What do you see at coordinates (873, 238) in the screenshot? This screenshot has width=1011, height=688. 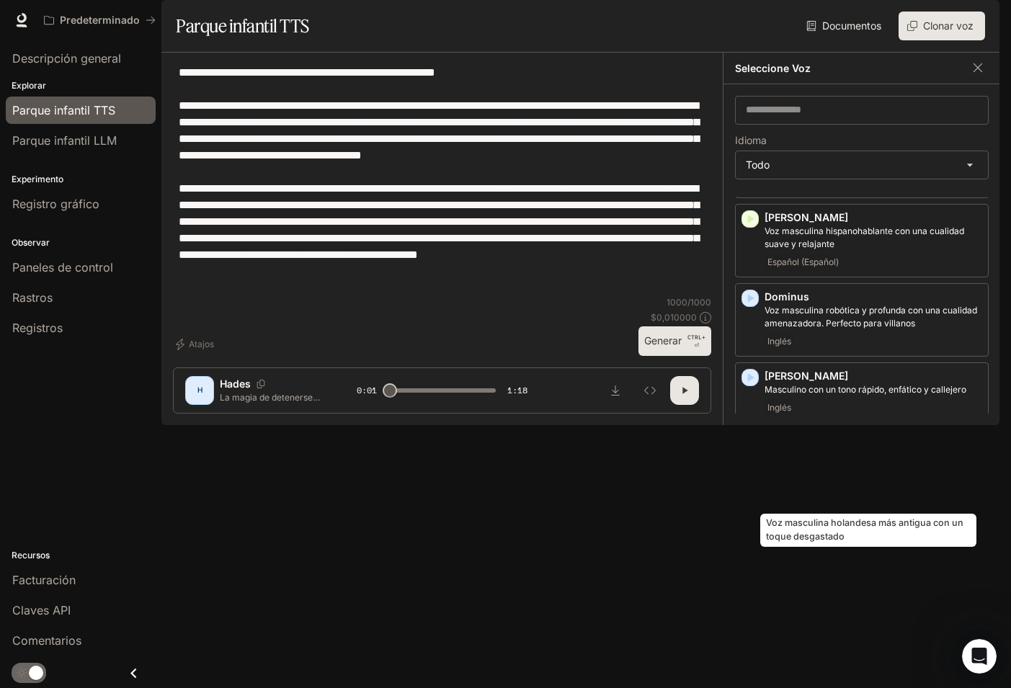 I see `p: Spanish-speaking male voice with a soothing, gentle quality` at bounding box center [873, 238].